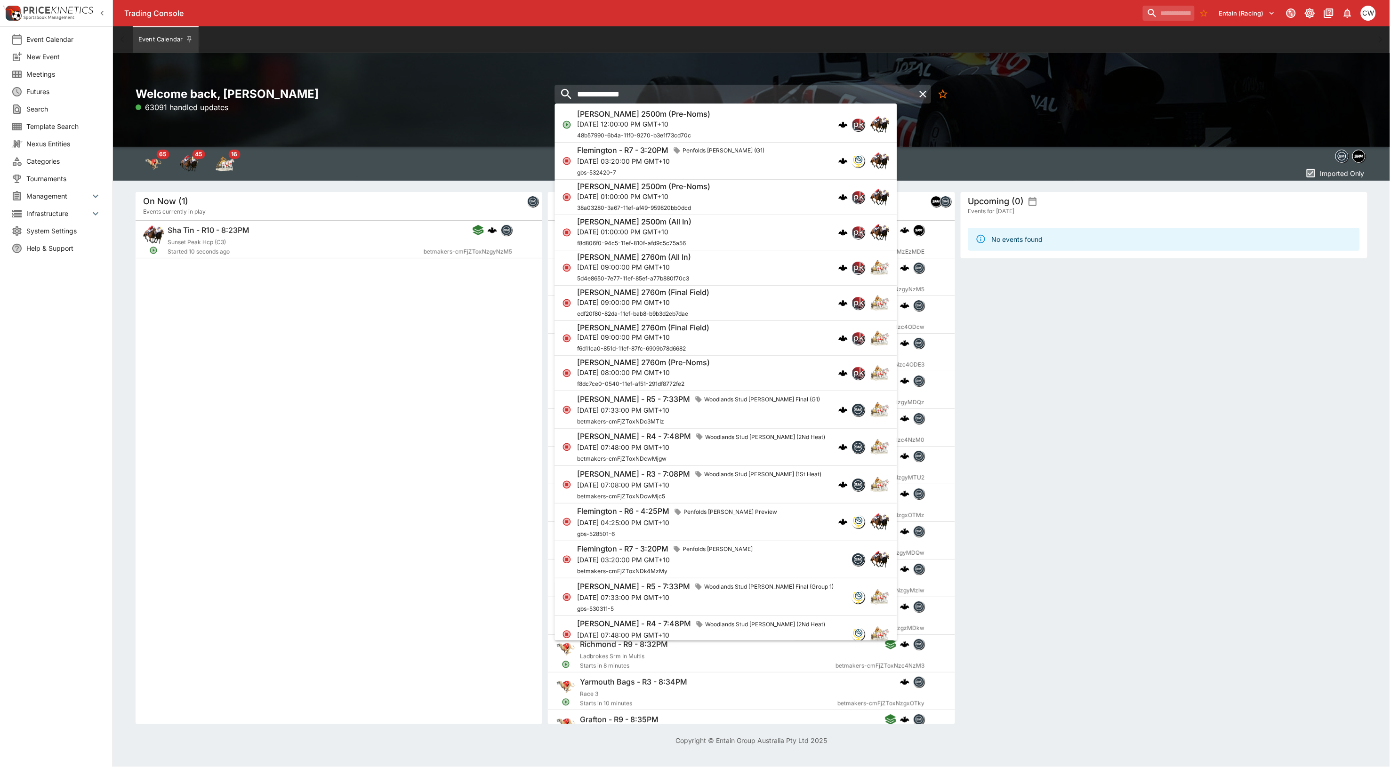 The image size is (1390, 767). I want to click on div: Harness Racing, so click(225, 164).